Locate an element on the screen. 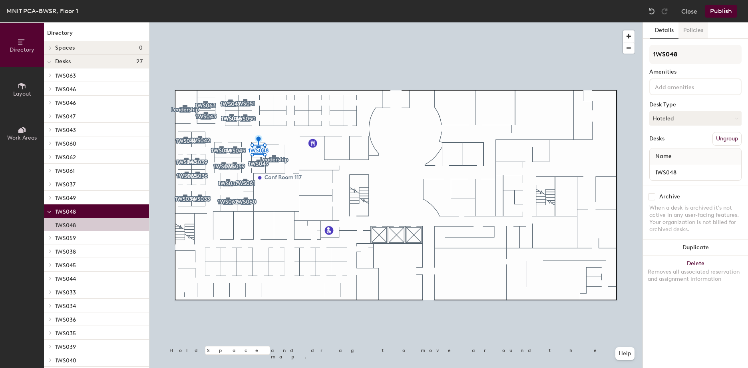 This screenshot has height=368, width=748. span: 1WS037 is located at coordinates (65, 184).